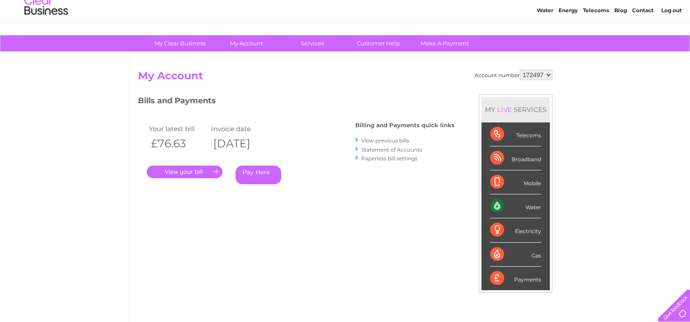  I want to click on div: Gas, so click(515, 254).